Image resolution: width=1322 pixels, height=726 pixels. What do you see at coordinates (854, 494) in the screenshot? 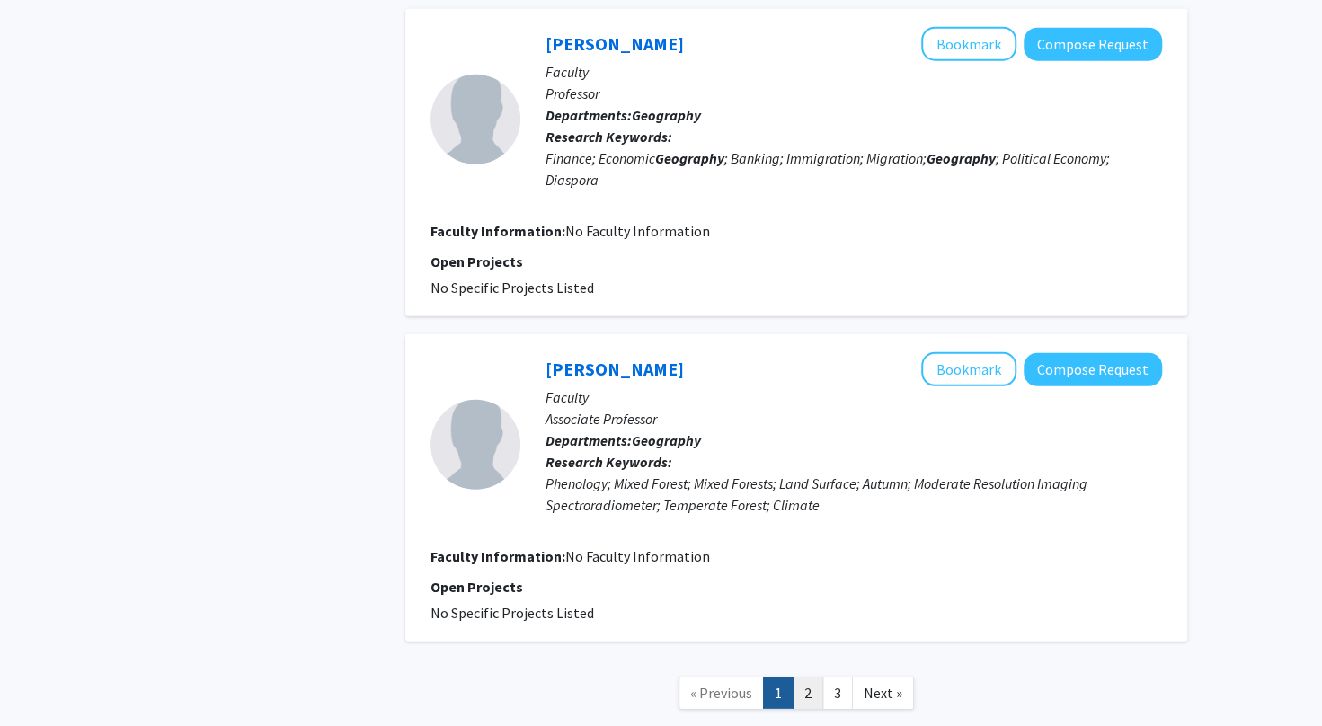
I see `div: Phenology; Mixed Forest; Mixed Forests; Land Surface; Autumn; Moderate Resolution Imaging Spectro...` at bounding box center [854, 494].